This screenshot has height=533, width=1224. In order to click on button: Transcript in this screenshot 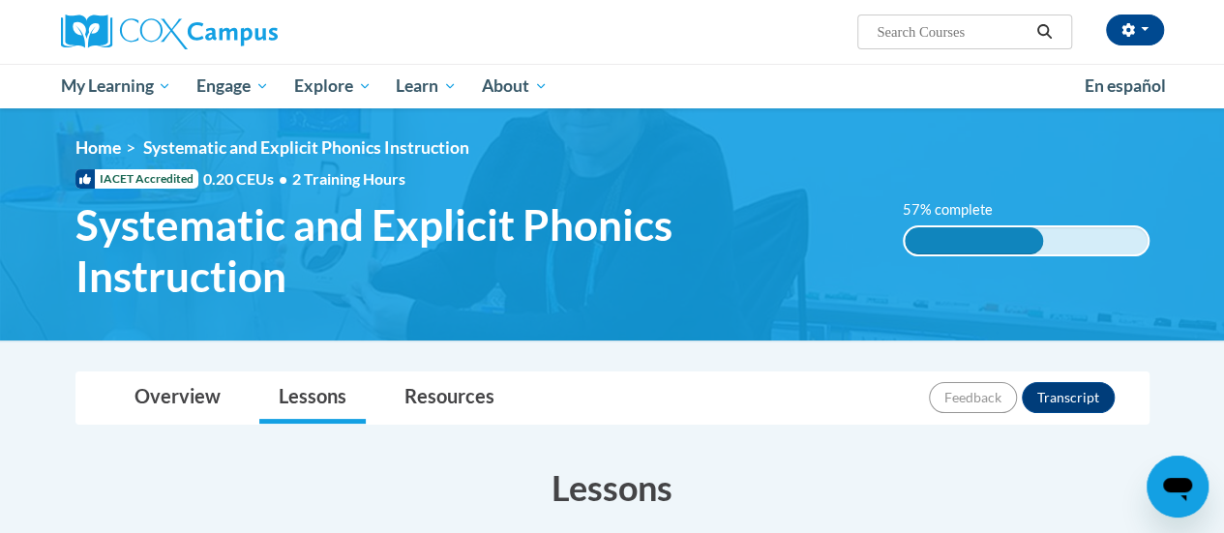, I will do `click(1068, 398)`.